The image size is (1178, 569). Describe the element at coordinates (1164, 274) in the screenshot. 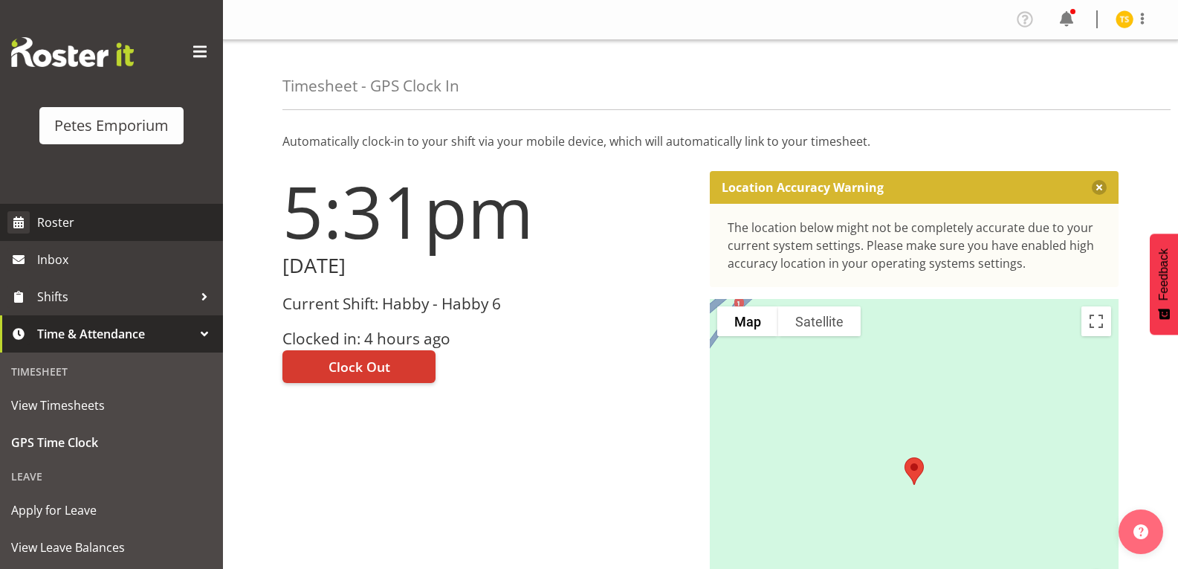

I see `span: Feedback` at that location.